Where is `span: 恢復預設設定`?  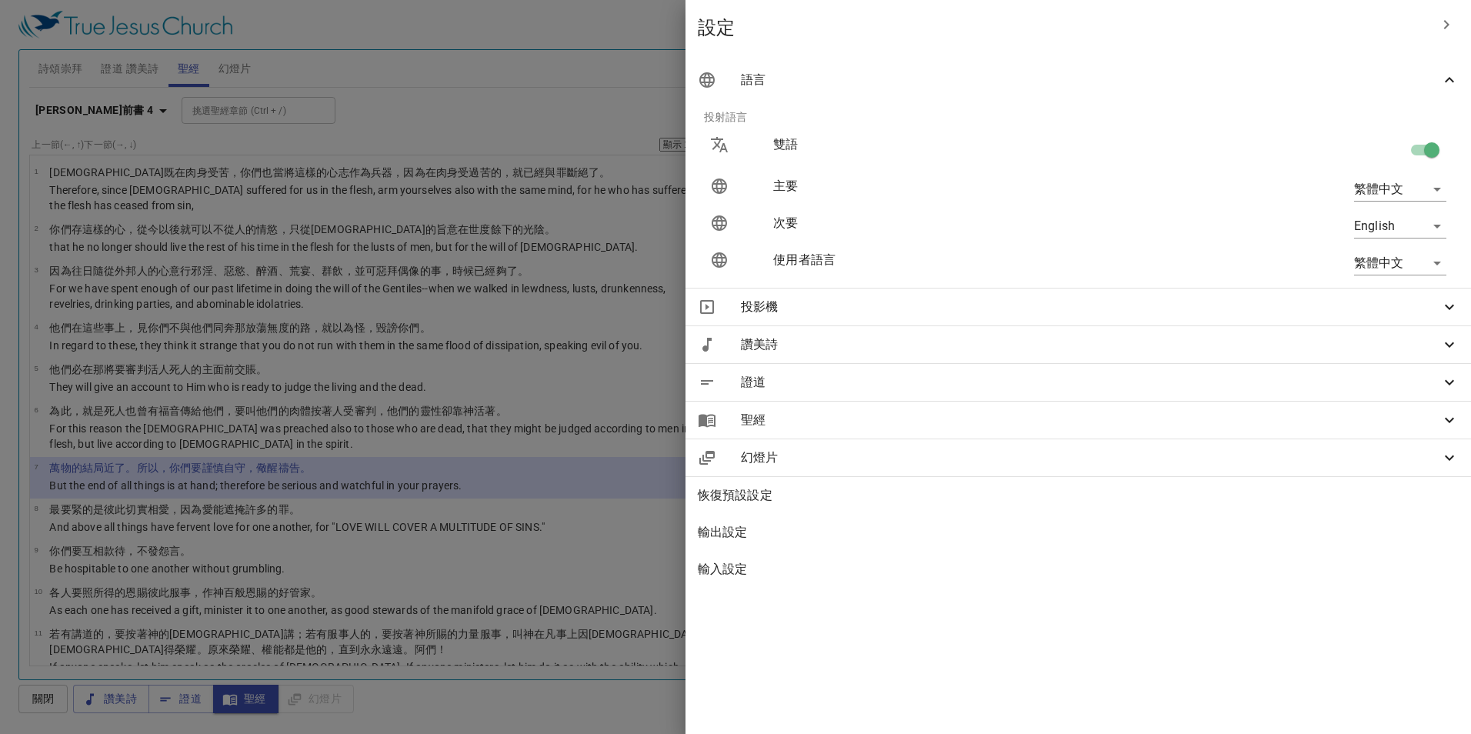
span: 恢復預設設定 is located at coordinates (1078, 496).